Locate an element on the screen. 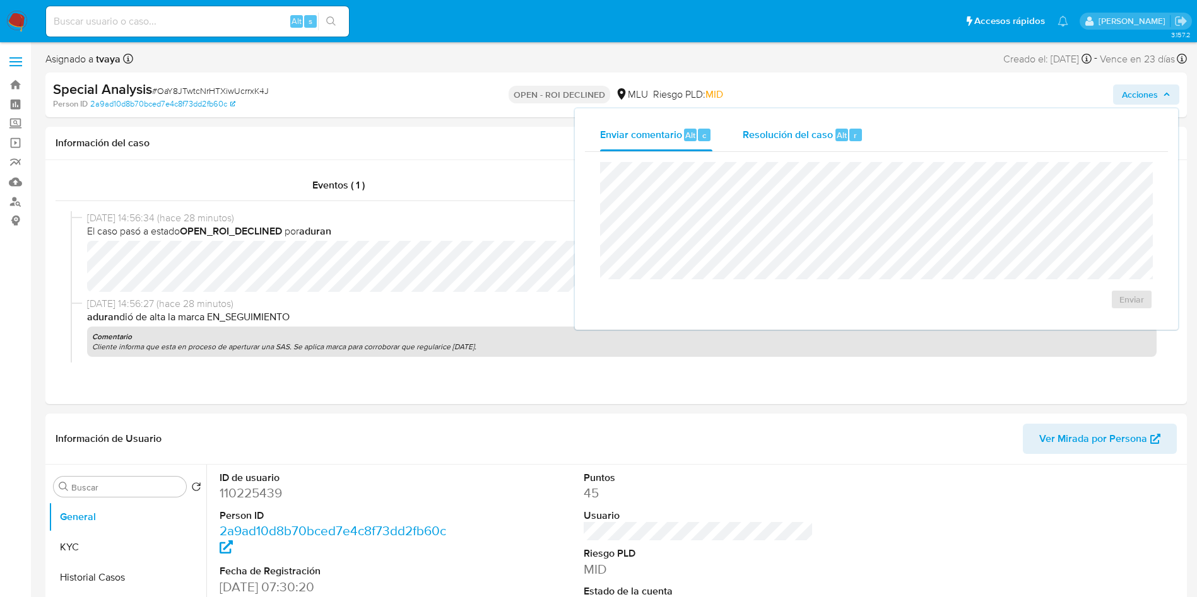 This screenshot has height=597, width=1197. p: tomas.vaya@mercadolibre.com is located at coordinates (1134, 21).